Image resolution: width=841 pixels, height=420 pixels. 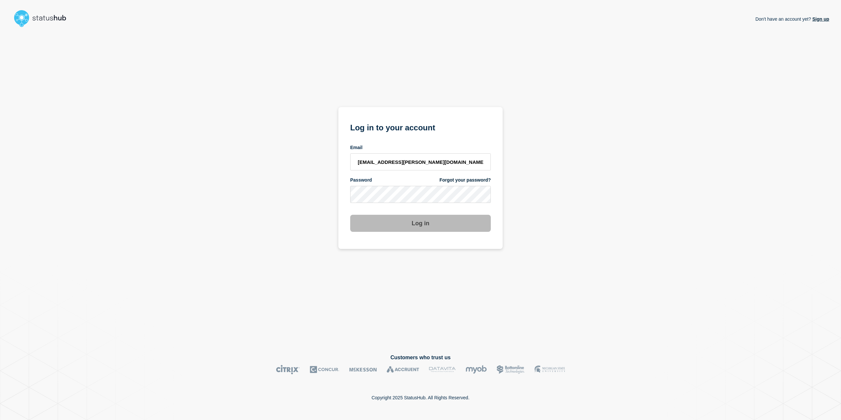 What do you see at coordinates (356, 148) in the screenshot?
I see `span: Email` at bounding box center [356, 148].